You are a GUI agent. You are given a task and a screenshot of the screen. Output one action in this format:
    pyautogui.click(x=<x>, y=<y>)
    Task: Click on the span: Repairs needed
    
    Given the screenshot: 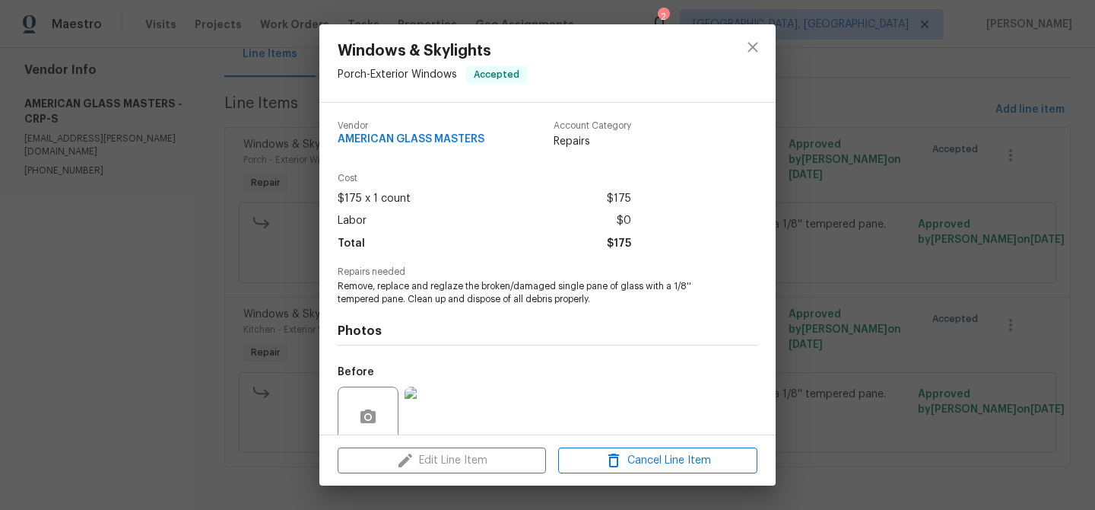 What is the action you would take?
    pyautogui.click(x=548, y=272)
    